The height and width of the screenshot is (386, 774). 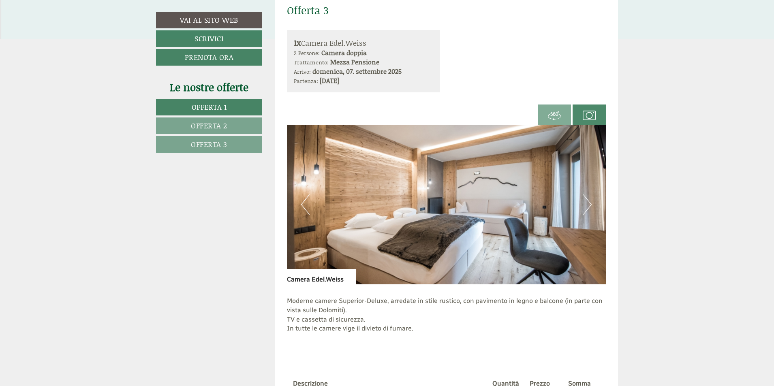 I want to click on div: Offerta 3, so click(x=307, y=10).